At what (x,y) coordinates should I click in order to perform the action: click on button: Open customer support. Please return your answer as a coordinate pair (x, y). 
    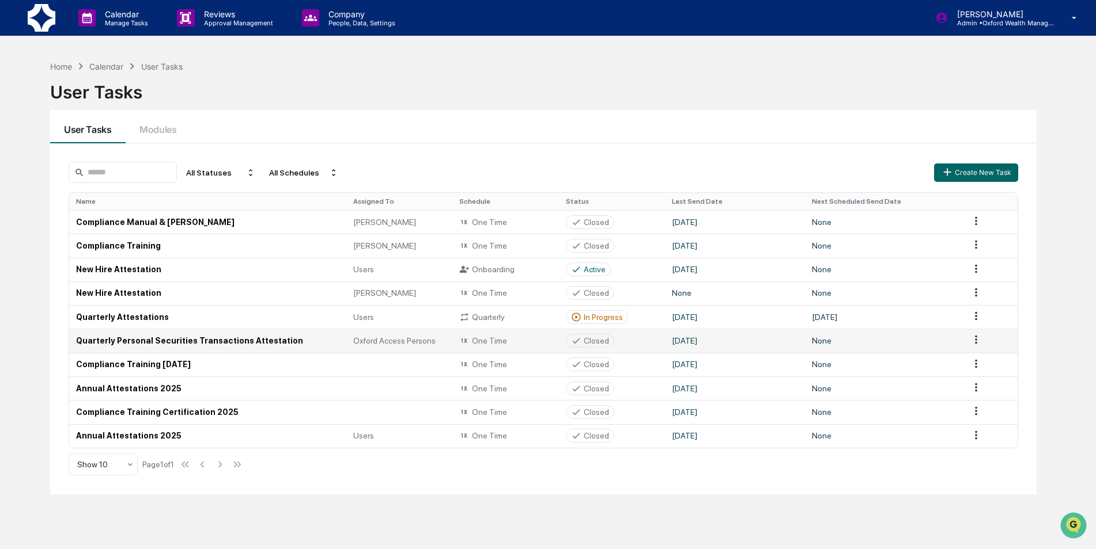
    Looking at the image, I should click on (14, 14).